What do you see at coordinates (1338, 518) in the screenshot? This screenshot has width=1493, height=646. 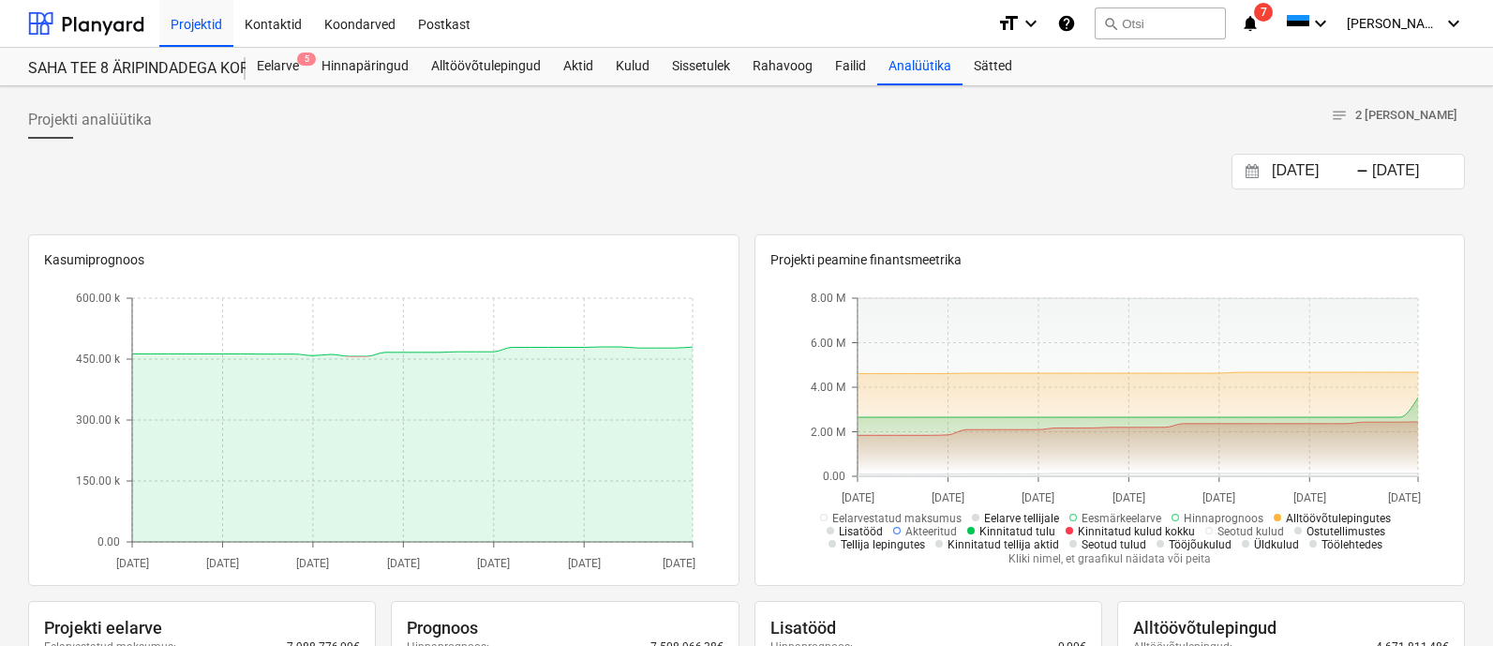 I see `span: Alltöövõtulepingutes` at bounding box center [1338, 518].